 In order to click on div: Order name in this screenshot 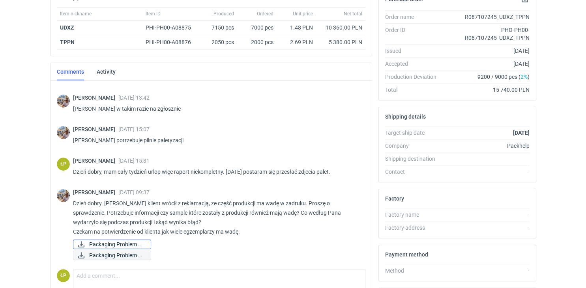, I will do `click(414, 17)`.